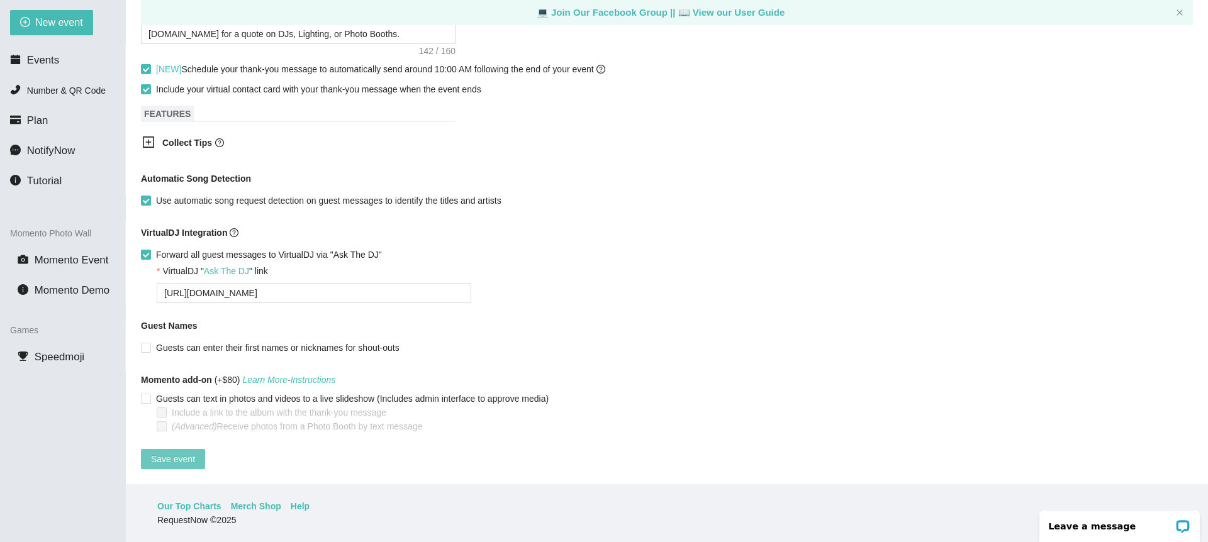 Image resolution: width=1208 pixels, height=542 pixels. Describe the element at coordinates (289, 143) in the screenshot. I see `div: Collect Tipsquestion-circle` at that location.